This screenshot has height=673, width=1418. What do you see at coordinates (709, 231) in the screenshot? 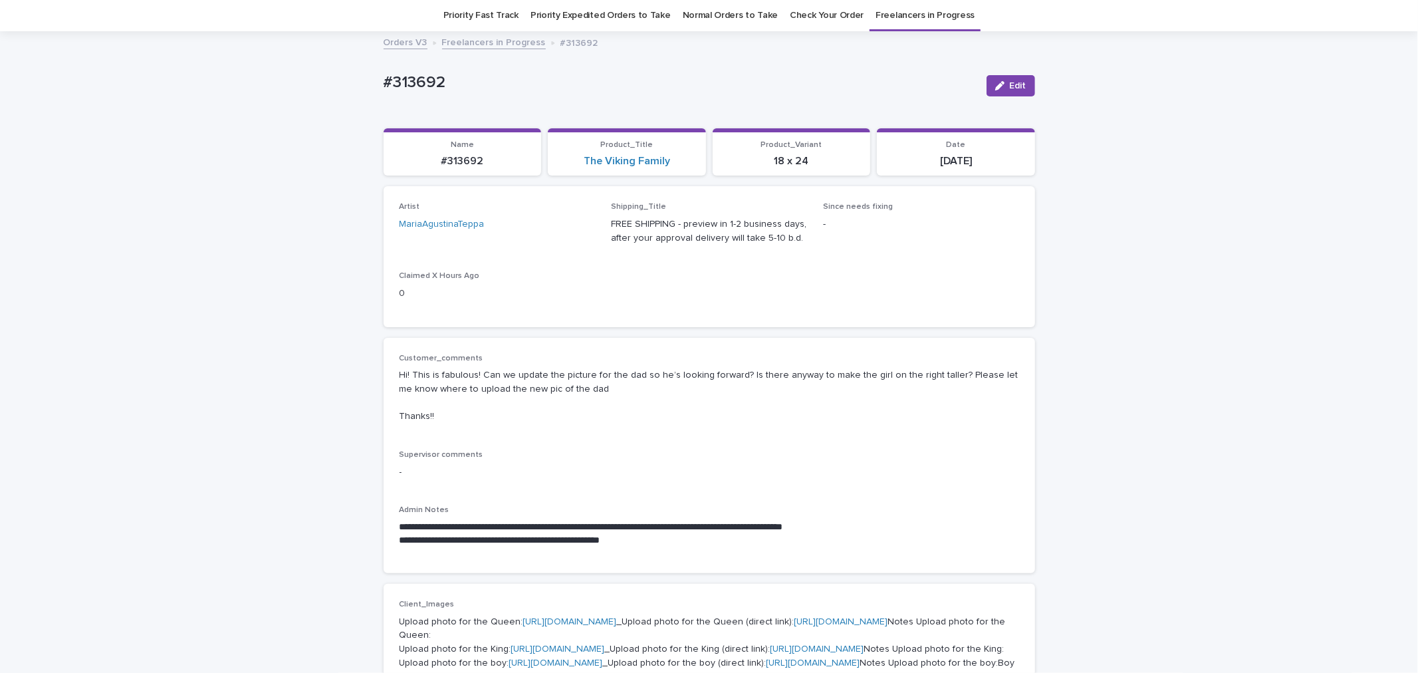
I see `p: FREE SHIPPING - preview in 1-2 business days, after your approval delivery will take 5-10 b.d.` at bounding box center [709, 231].